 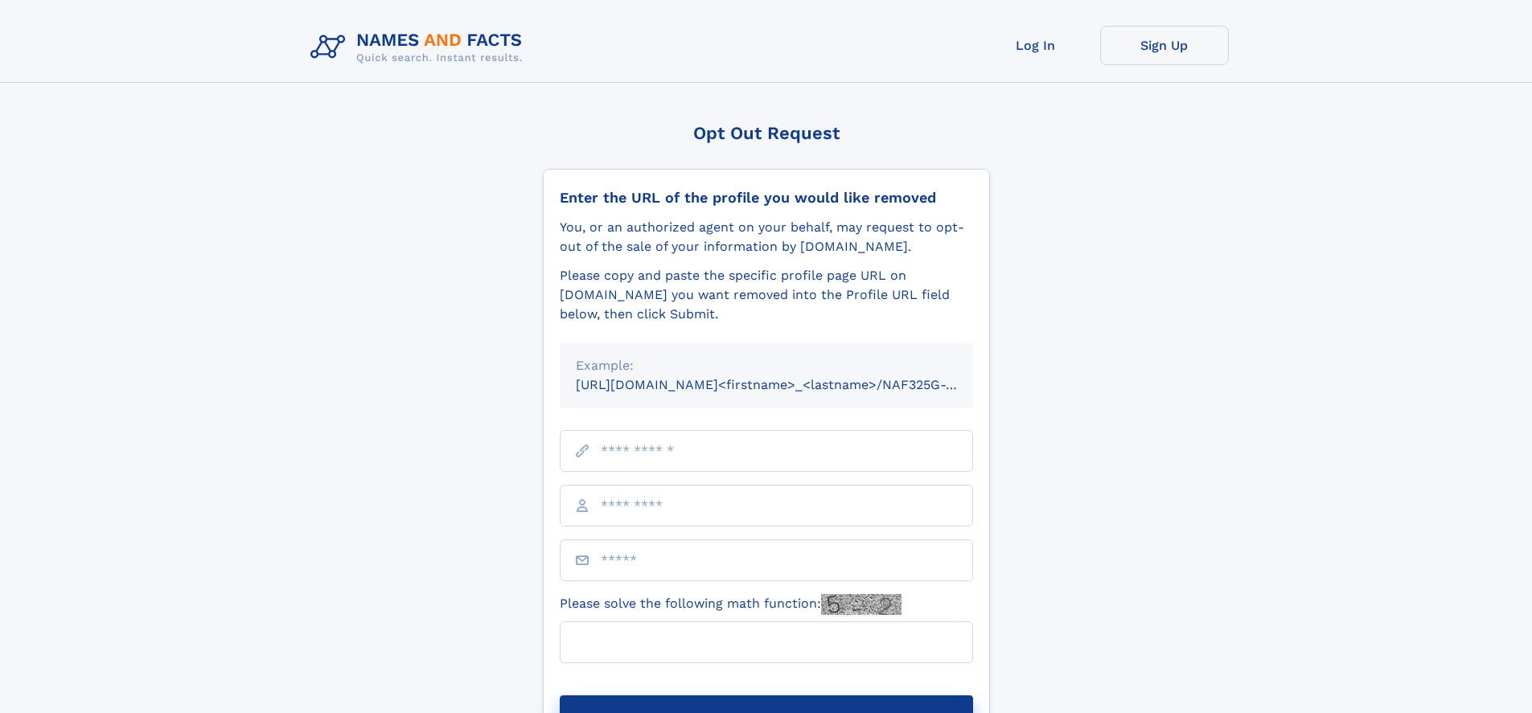 What do you see at coordinates (420, 47) in the screenshot?
I see `img: Logo Names and Facts` at bounding box center [420, 47].